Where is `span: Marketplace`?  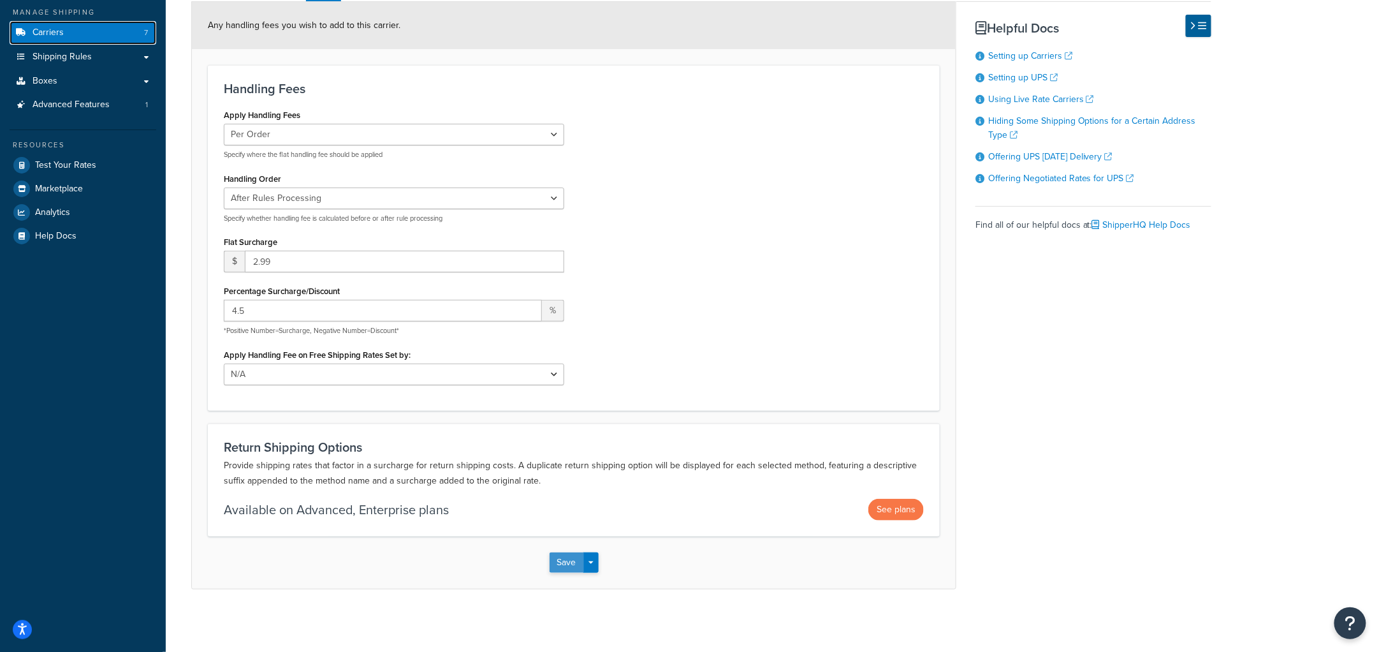
span: Marketplace is located at coordinates (59, 189).